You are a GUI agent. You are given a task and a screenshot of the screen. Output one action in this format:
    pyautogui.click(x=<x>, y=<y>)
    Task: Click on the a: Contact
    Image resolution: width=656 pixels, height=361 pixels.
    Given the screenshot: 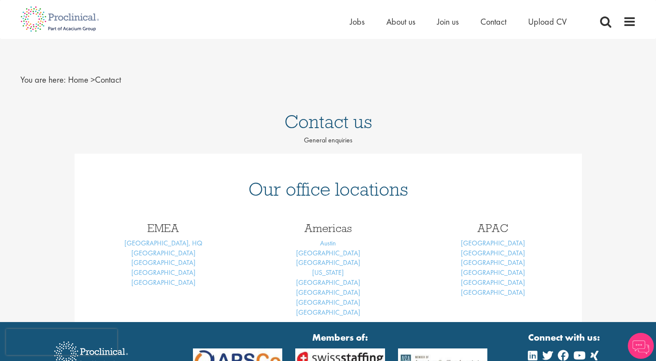 What is the action you would take?
    pyautogui.click(x=493, y=22)
    